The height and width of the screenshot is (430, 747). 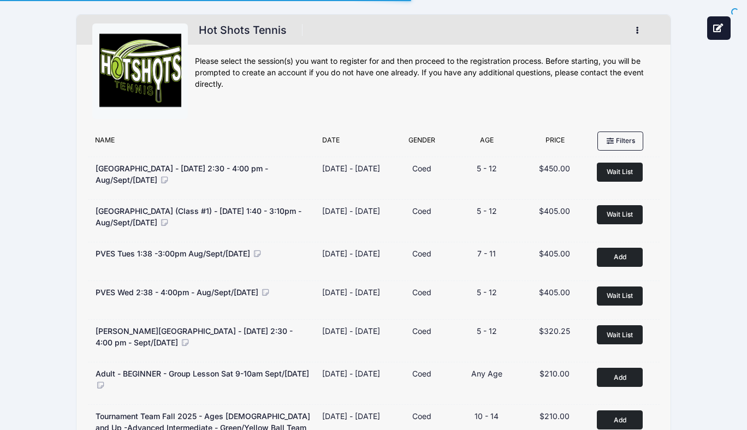 I want to click on span: 10 - 14, so click(x=486, y=416).